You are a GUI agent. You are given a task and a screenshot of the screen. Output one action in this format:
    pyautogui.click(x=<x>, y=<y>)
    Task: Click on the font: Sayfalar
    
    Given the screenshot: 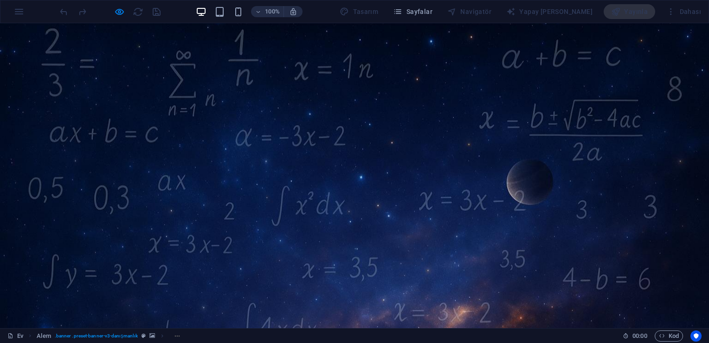 What is the action you would take?
    pyautogui.click(x=420, y=12)
    